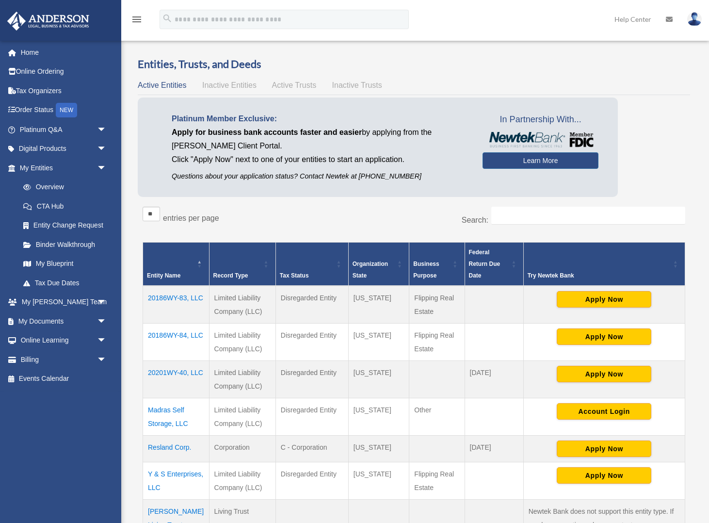 The image size is (709, 523). What do you see at coordinates (599, 275) in the screenshot?
I see `span: Try Newtek Bank` at bounding box center [599, 275].